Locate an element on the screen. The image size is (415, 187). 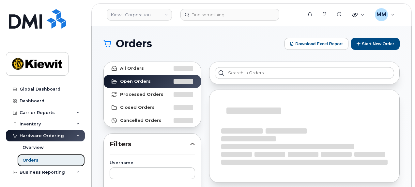
strong: Cancelled Orders is located at coordinates (141, 121).